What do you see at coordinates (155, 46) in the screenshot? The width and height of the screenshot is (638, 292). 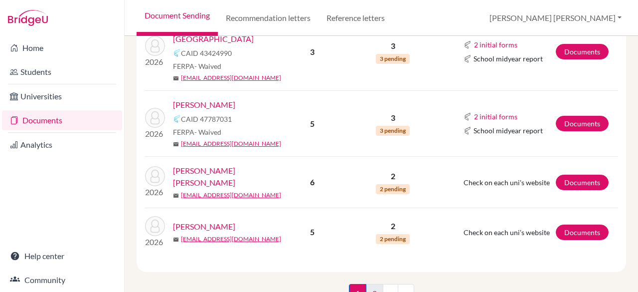 I see `img: Pape, Selma` at bounding box center [155, 46].